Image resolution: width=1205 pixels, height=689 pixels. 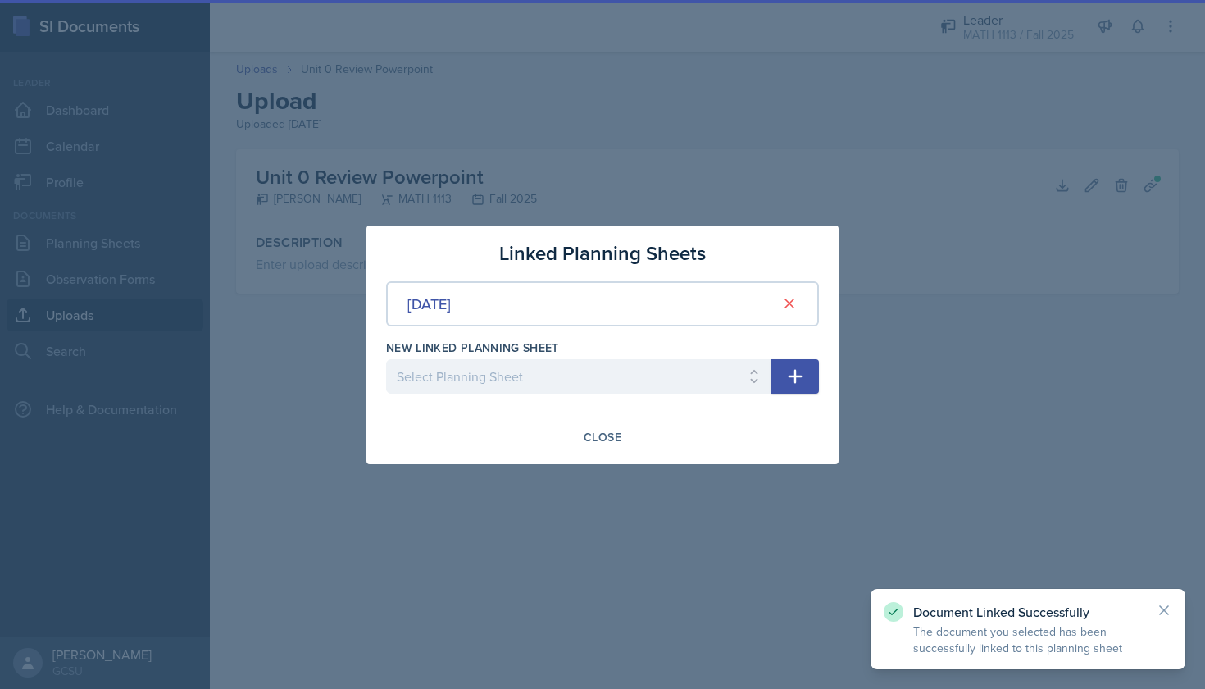 I want to click on button: Close, so click(x=603, y=437).